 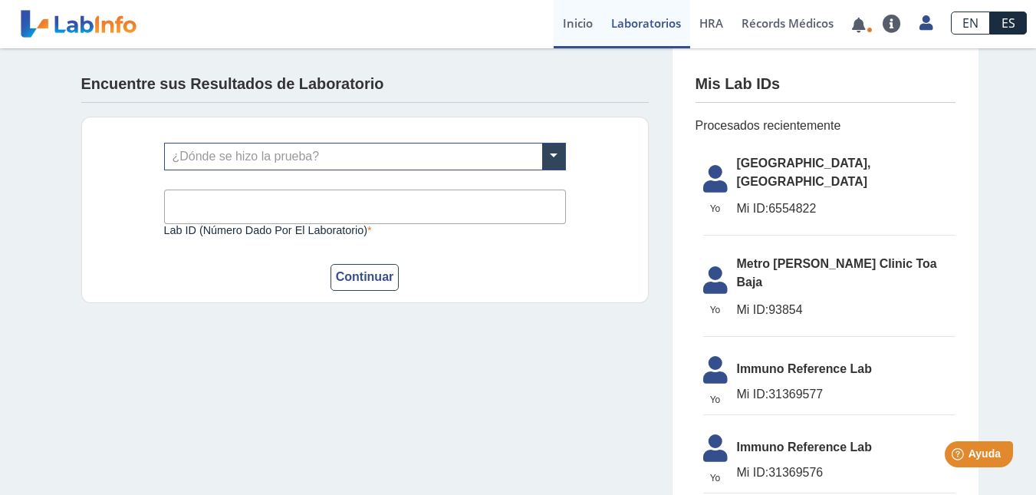 What do you see at coordinates (711, 23) in the screenshot?
I see `span: HRA` at bounding box center [711, 23].